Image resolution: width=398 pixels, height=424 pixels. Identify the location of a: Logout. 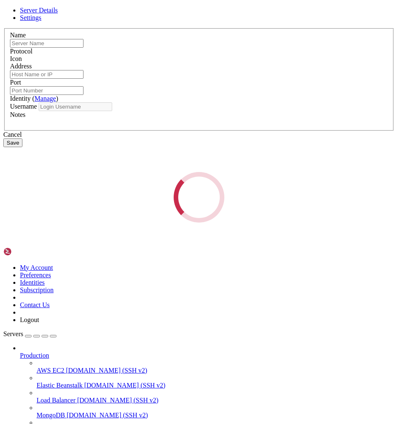
(29, 320).